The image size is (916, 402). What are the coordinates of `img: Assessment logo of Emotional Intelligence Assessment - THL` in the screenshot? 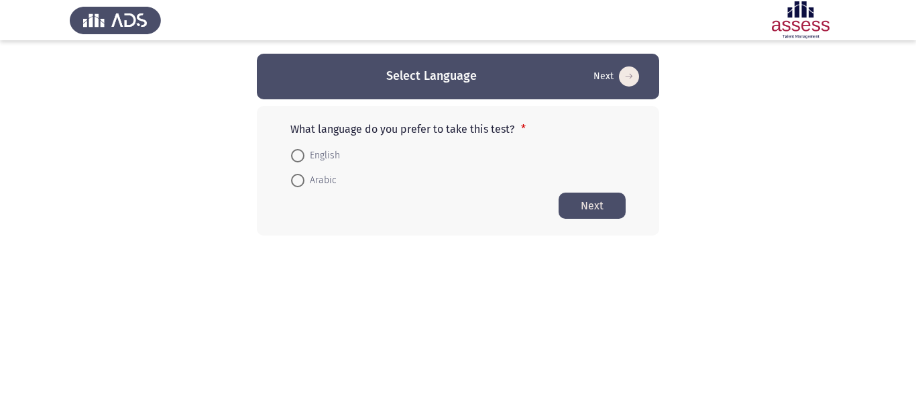 It's located at (801, 20).